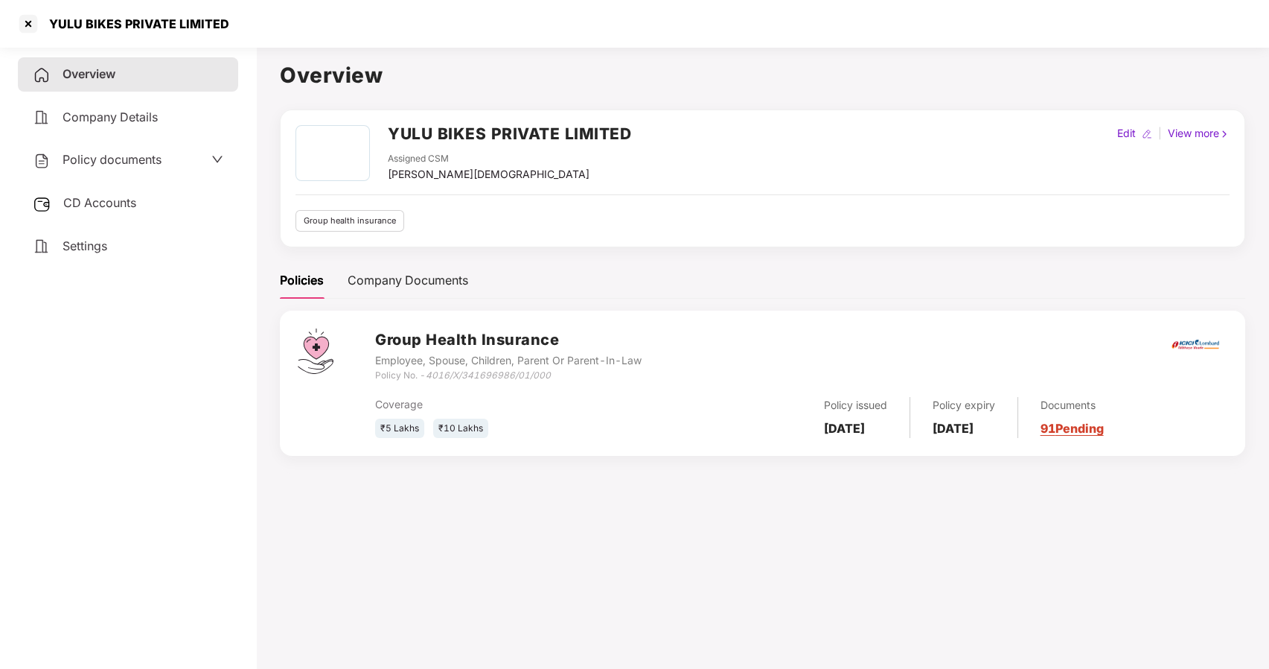  What do you see at coordinates (217, 159) in the screenshot?
I see `span: down` at bounding box center [217, 159].